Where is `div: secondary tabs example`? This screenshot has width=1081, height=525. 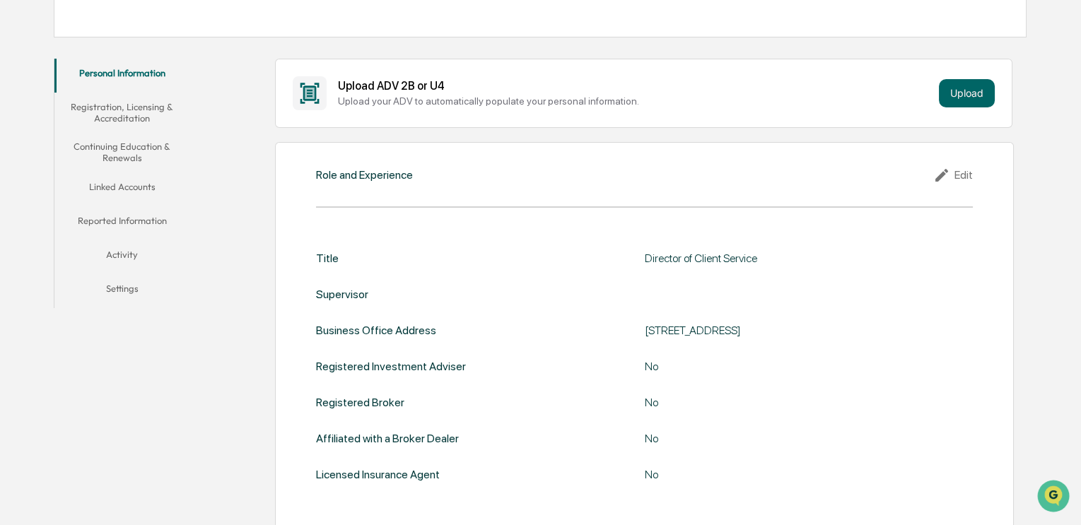 div: secondary tabs example is located at coordinates (122, 183).